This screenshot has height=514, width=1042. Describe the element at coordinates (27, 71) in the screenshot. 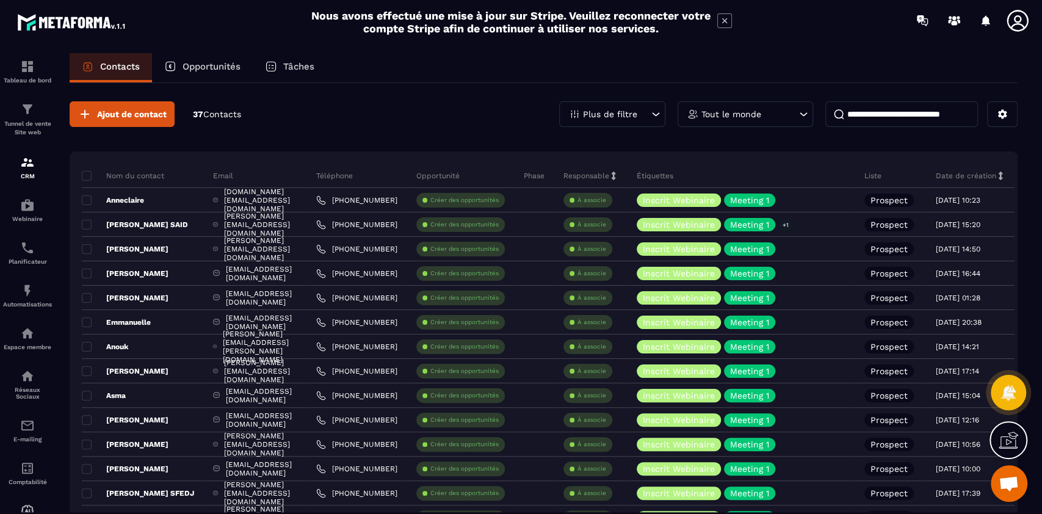

I see `a: formationformationTableau de bord` at that location.